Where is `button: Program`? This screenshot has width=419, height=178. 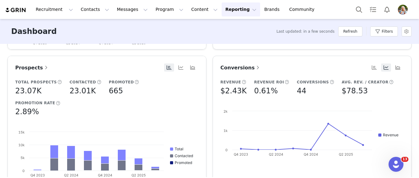 button: Program is located at coordinates (169, 9).